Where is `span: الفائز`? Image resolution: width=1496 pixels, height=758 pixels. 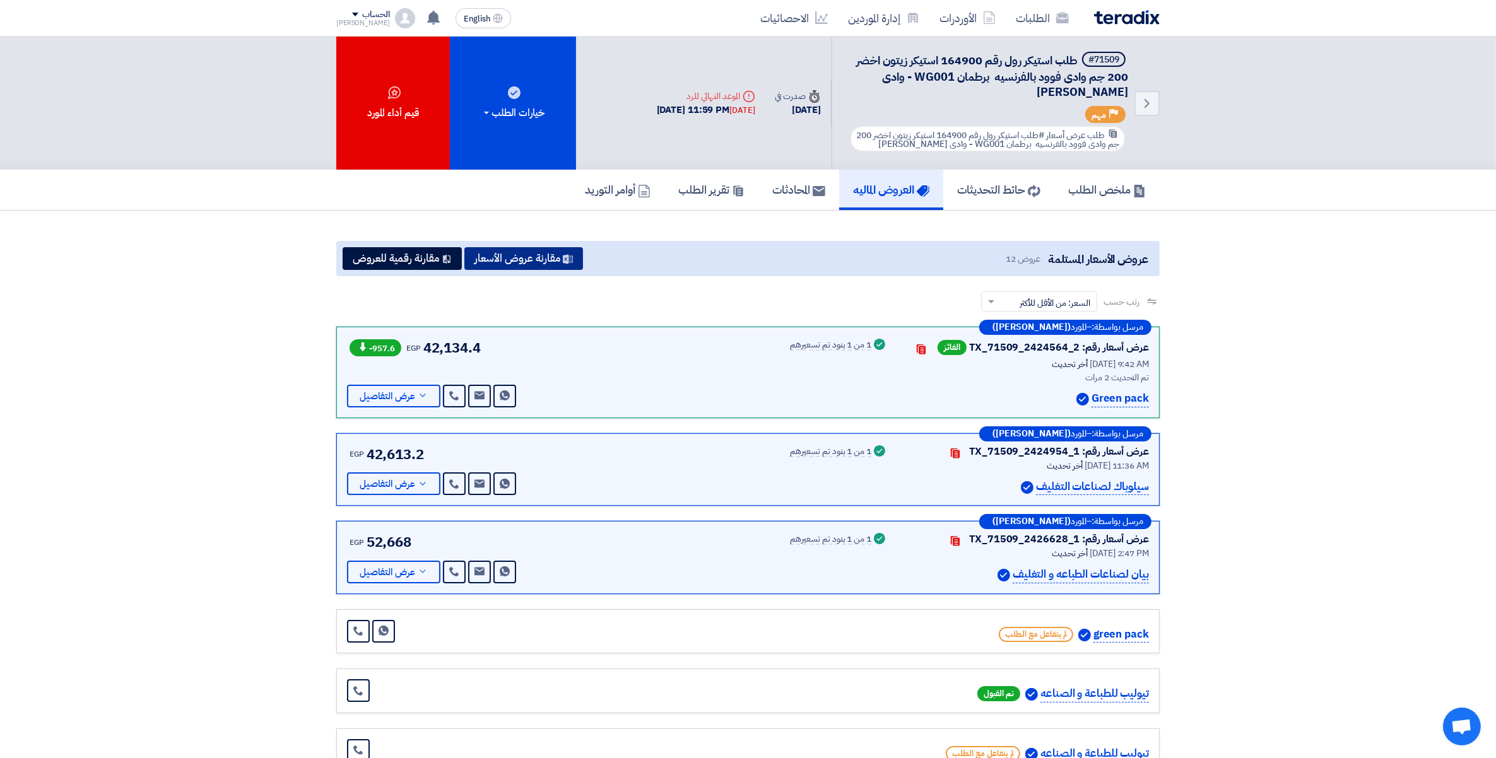 span: الفائز is located at coordinates (952, 348).